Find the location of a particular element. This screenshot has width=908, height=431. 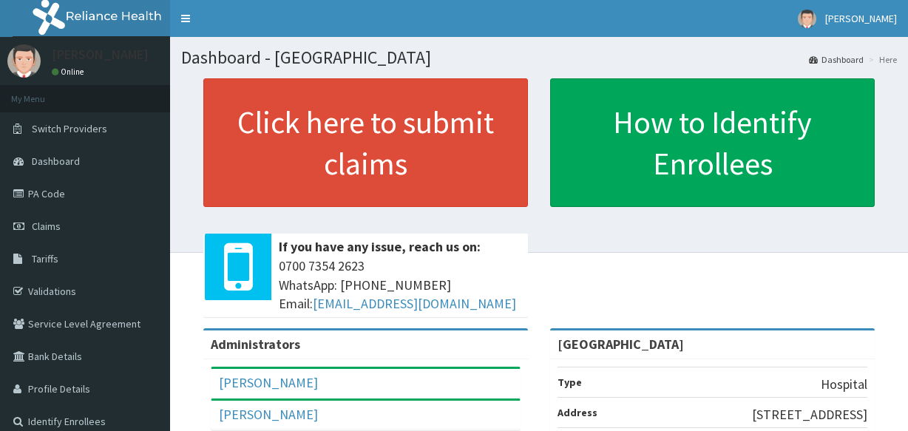

span: Switch Providers is located at coordinates (70, 129).